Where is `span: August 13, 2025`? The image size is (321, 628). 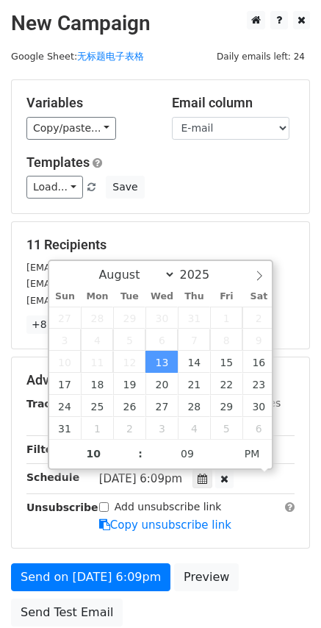 span: August 13, 2025 is located at coordinates (162, 362).